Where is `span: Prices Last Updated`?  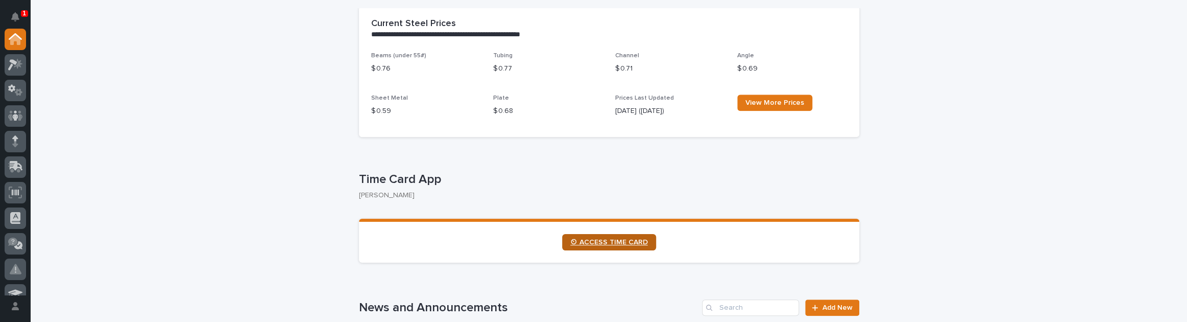
span: Prices Last Updated is located at coordinates (644, 98).